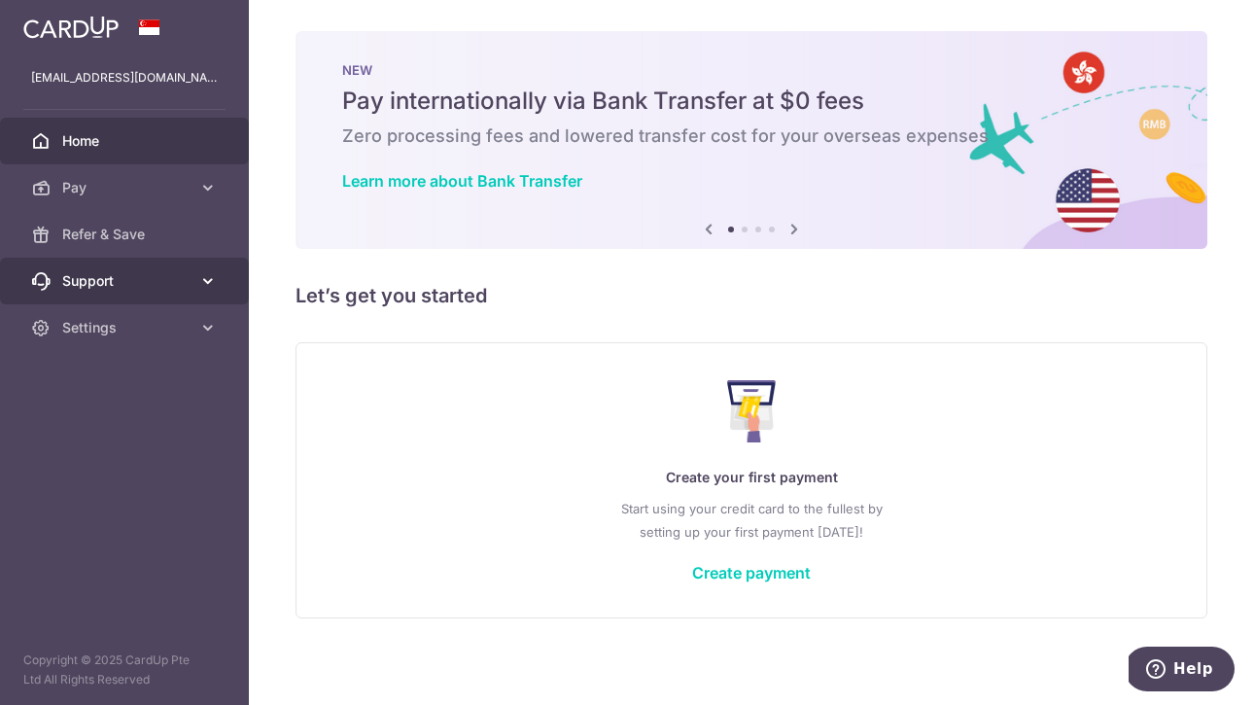 The image size is (1254, 705). What do you see at coordinates (126, 188) in the screenshot?
I see `span: Pay` at bounding box center [126, 188].